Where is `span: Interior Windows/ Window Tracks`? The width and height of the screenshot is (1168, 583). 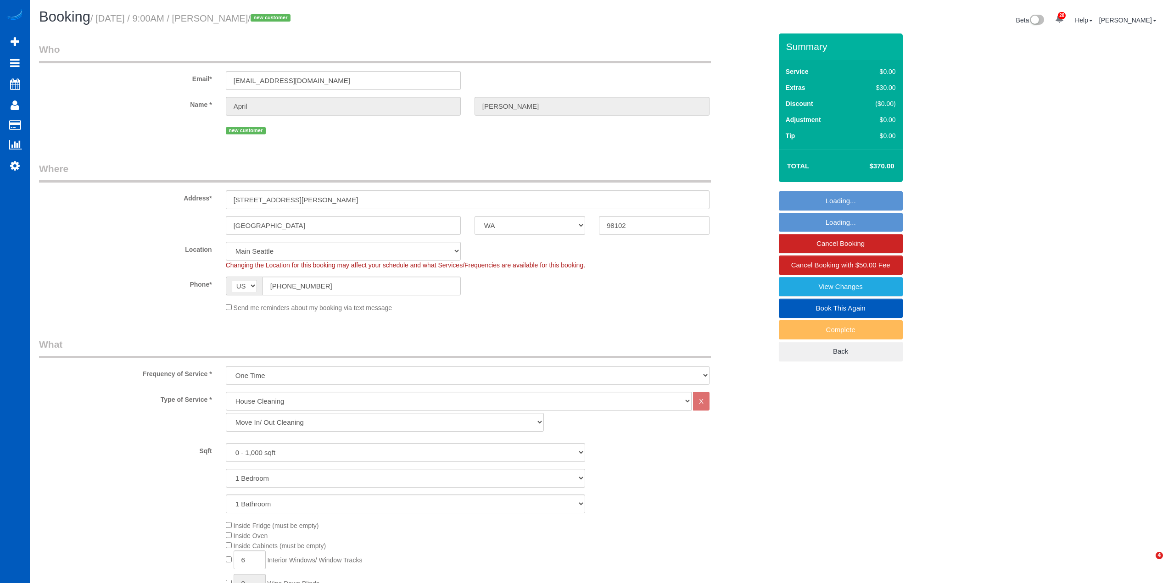
span: Interior Windows/ Window Tracks is located at coordinates (314, 560).